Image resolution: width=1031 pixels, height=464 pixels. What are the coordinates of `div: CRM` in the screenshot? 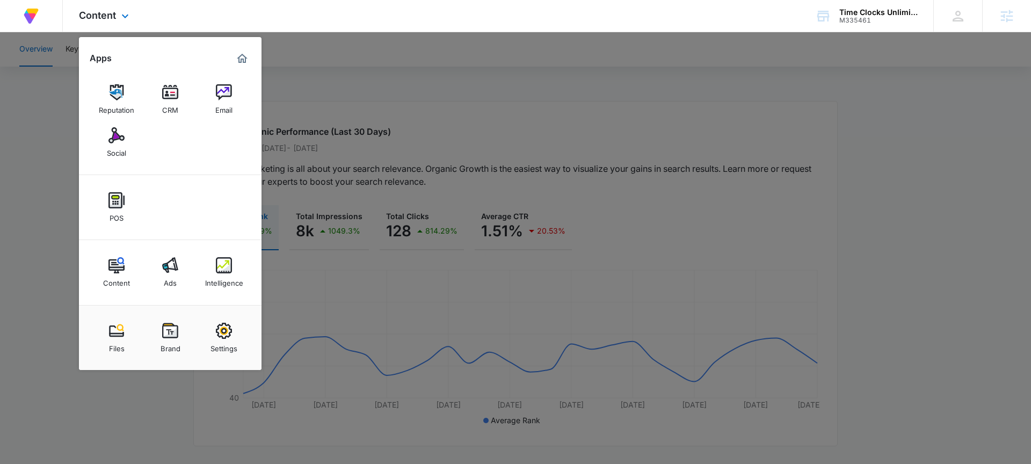 It's located at (170, 107).